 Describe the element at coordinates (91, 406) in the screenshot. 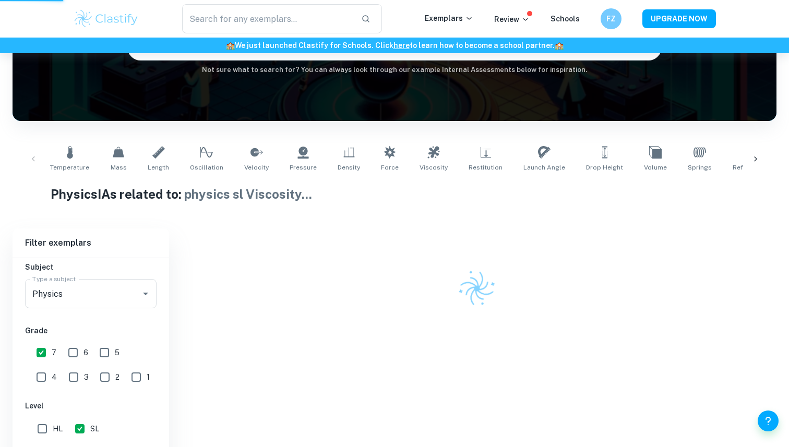

I see `h6: Level` at that location.